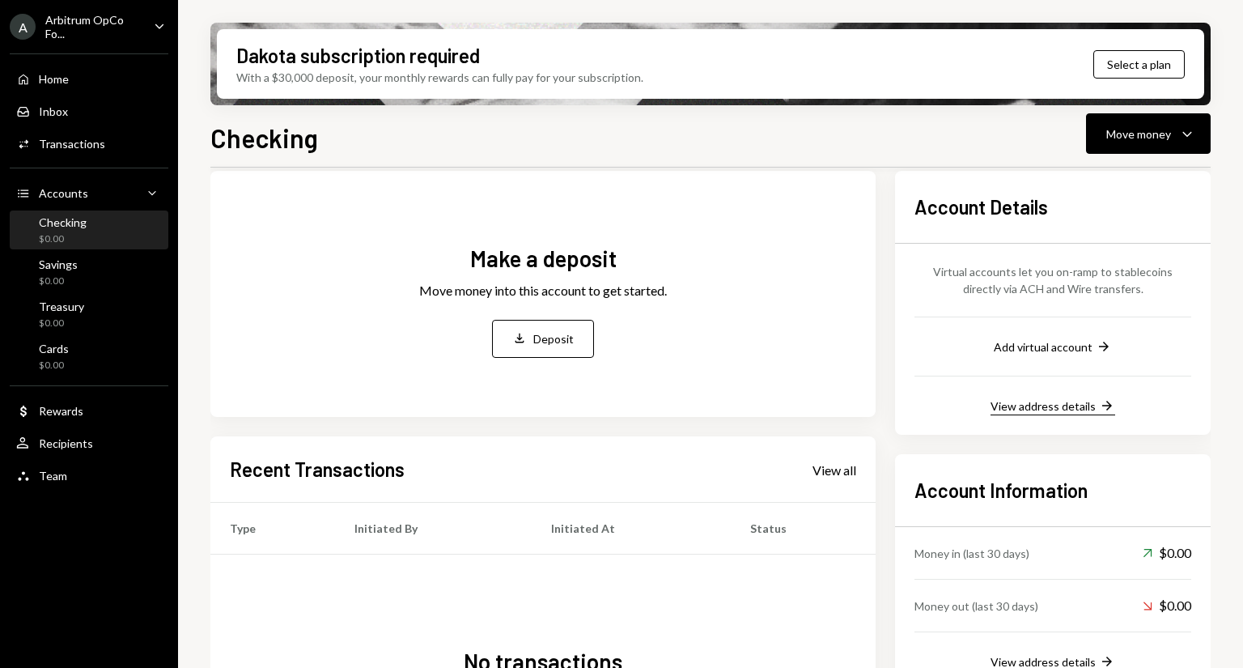  What do you see at coordinates (58, 264) in the screenshot?
I see `div: Savings` at bounding box center [58, 264].